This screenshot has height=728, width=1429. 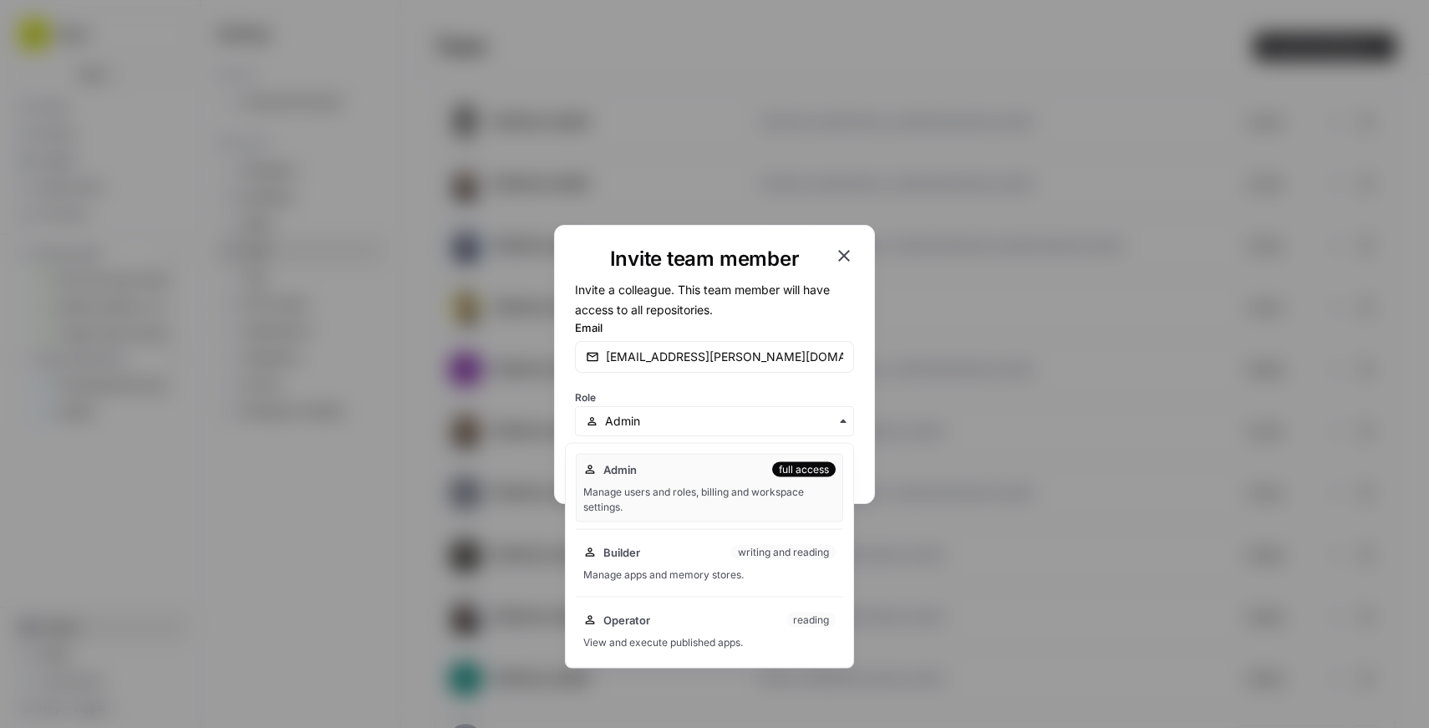 I want to click on div: View and execute published apps., so click(x=710, y=643).